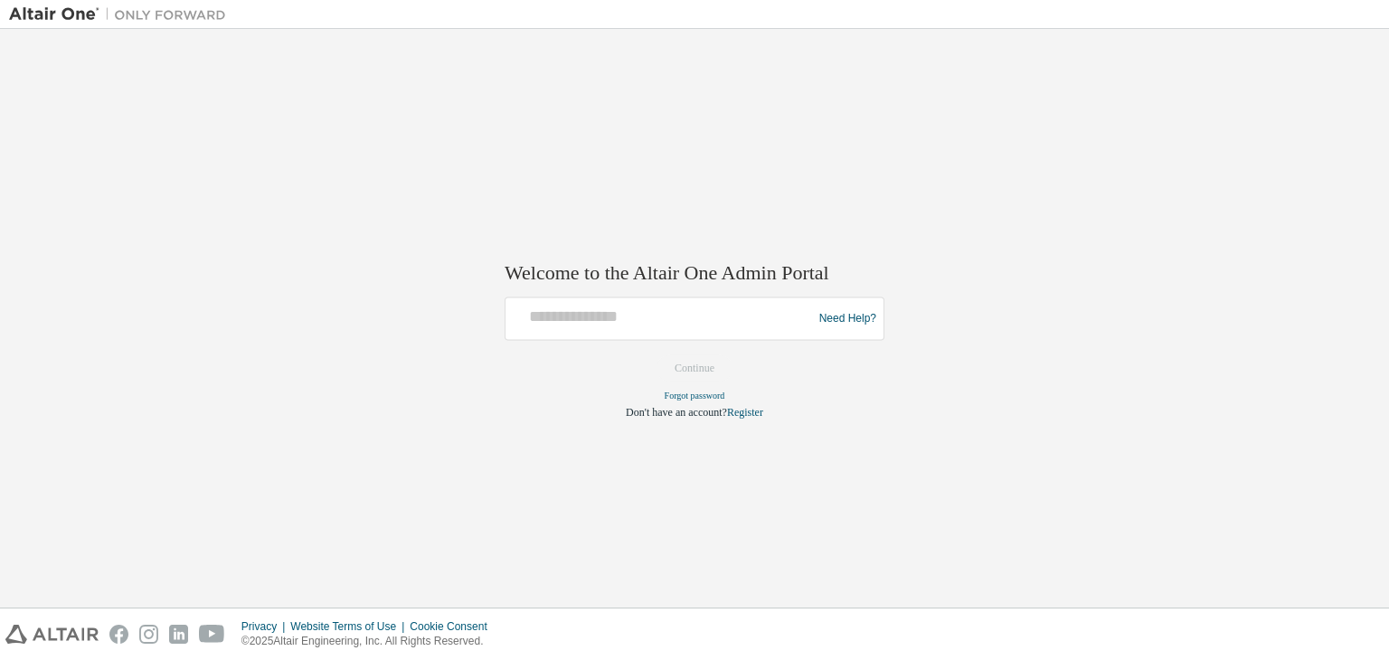 This screenshot has width=1389, height=660. I want to click on p: © 2025 Altair Engineering, Inc. All Rights Reserved., so click(370, 641).